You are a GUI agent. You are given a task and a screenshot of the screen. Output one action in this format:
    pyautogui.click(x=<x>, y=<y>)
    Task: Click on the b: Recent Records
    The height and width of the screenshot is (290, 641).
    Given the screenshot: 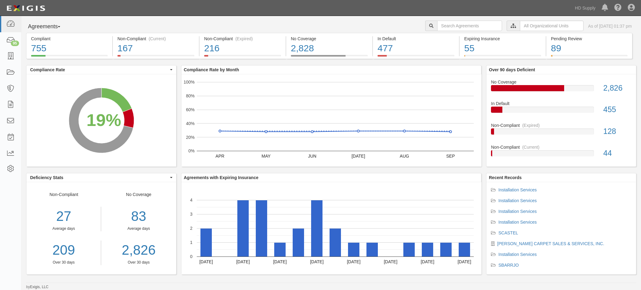 What is the action you would take?
    pyautogui.click(x=505, y=178)
    